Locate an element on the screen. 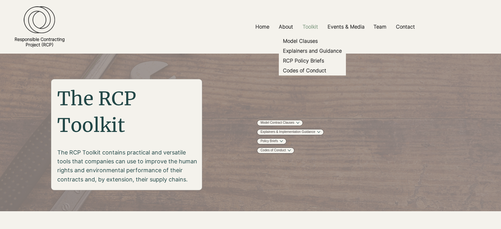 The height and width of the screenshot is (229, 501). button: More Policy Briefs pages is located at coordinates (282, 141).